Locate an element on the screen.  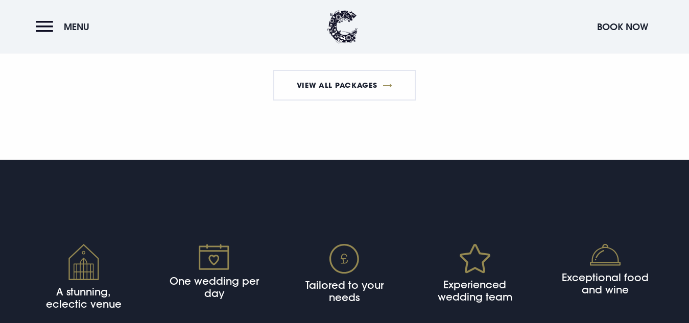
h4: Exceptional food and wine is located at coordinates (605, 284).